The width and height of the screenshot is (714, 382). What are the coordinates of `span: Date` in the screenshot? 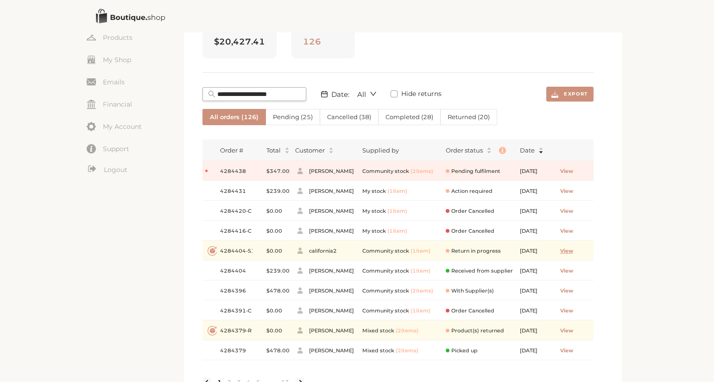 It's located at (528, 150).